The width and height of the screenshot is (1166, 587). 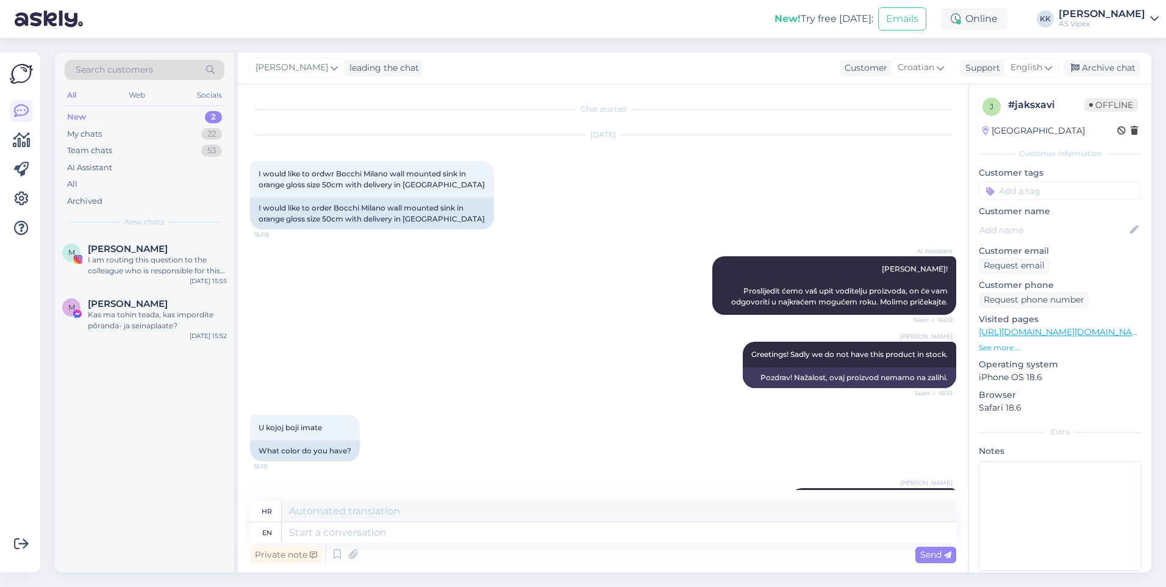 What do you see at coordinates (90, 168) in the screenshot?
I see `div: AI Assistant` at bounding box center [90, 168].